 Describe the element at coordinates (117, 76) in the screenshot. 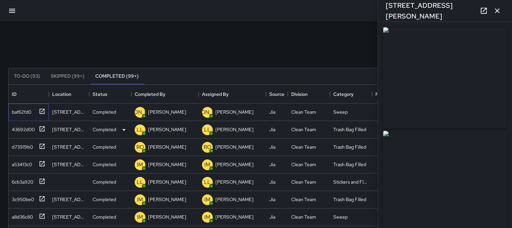

I see `button: Completed (99+)` at that location.